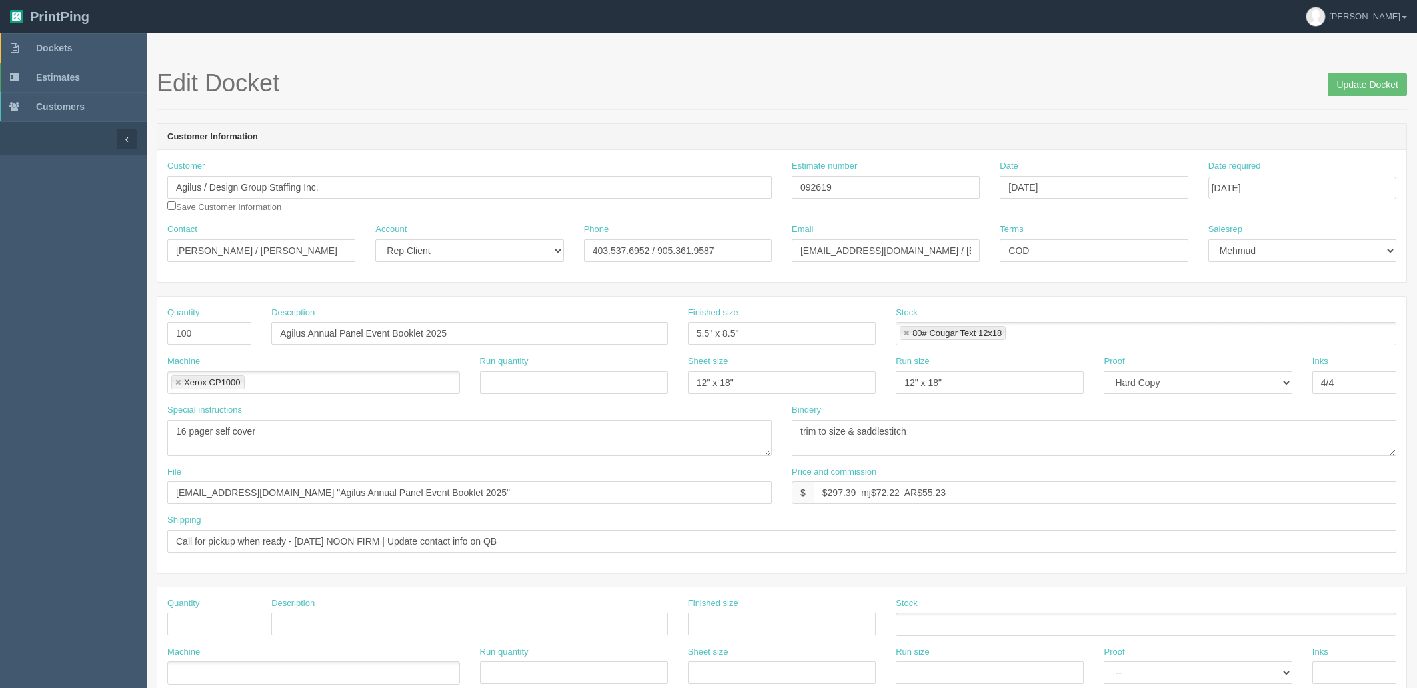 This screenshot has height=688, width=1417. I want to click on label: Contact, so click(182, 229).